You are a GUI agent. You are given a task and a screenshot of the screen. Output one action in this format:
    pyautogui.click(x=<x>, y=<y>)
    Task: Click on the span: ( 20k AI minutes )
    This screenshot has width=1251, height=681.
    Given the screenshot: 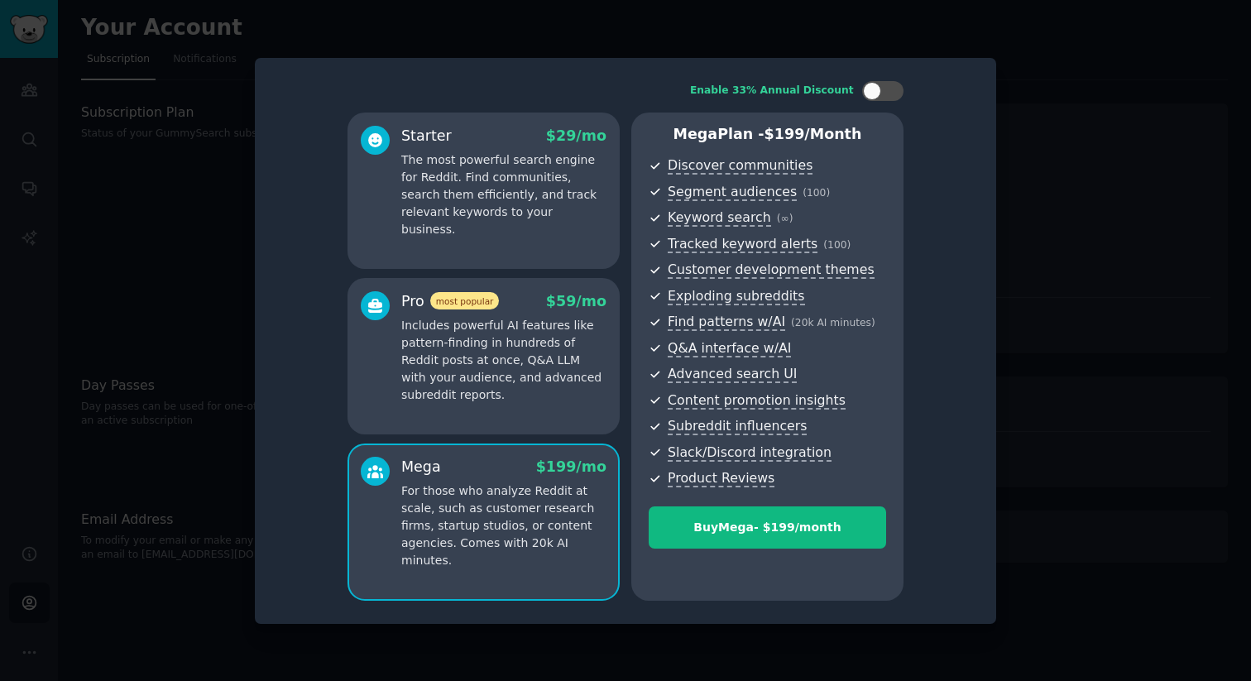 What is the action you would take?
    pyautogui.click(x=833, y=323)
    